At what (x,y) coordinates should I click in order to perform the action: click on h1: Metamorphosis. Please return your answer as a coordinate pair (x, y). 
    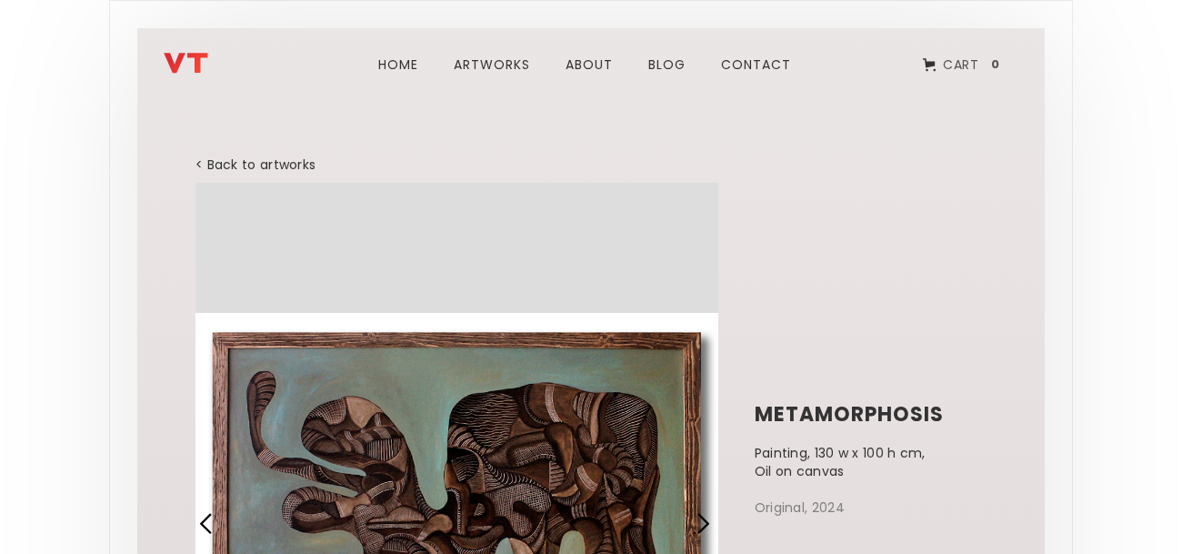
    Looking at the image, I should click on (870, 415).